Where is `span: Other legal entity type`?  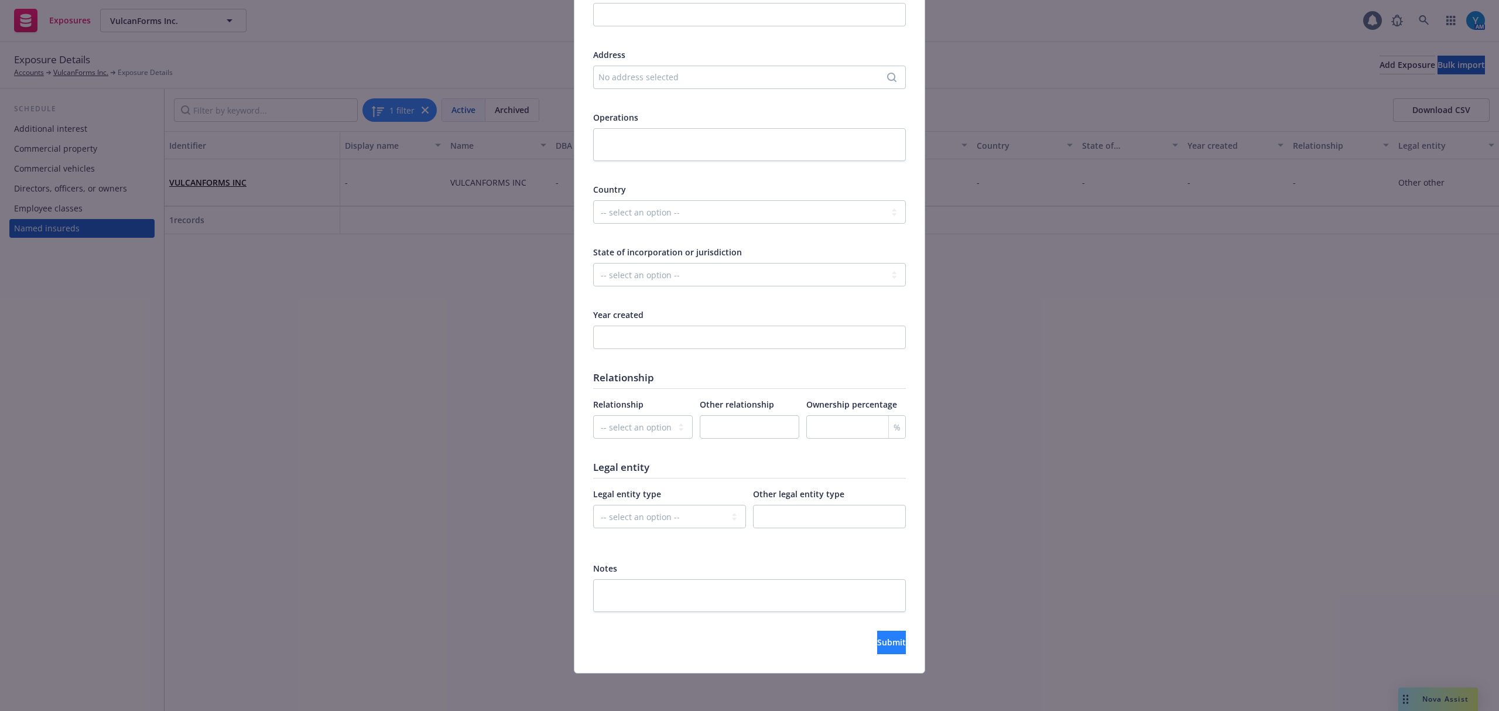
span: Other legal entity type is located at coordinates (799, 494).